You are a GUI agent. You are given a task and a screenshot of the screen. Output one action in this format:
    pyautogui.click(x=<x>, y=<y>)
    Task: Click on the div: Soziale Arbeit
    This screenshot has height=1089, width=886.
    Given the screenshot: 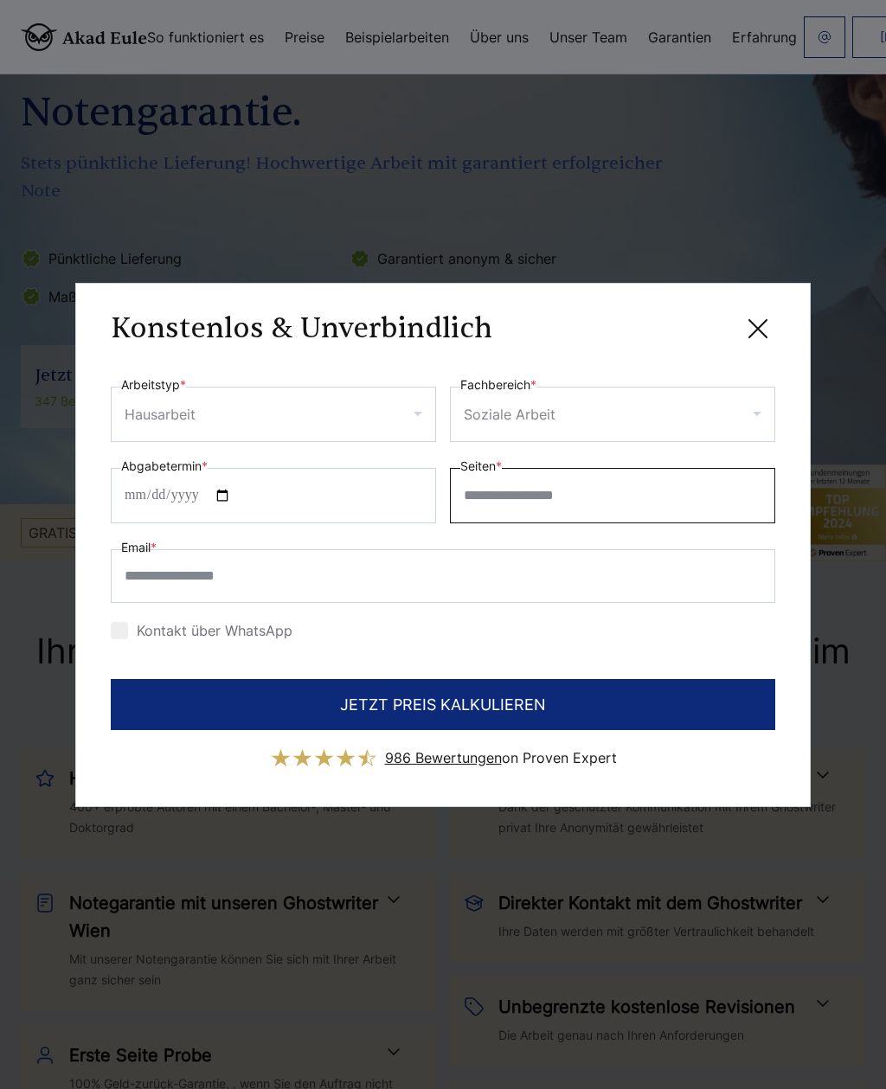 What is the action you would take?
    pyautogui.click(x=510, y=414)
    